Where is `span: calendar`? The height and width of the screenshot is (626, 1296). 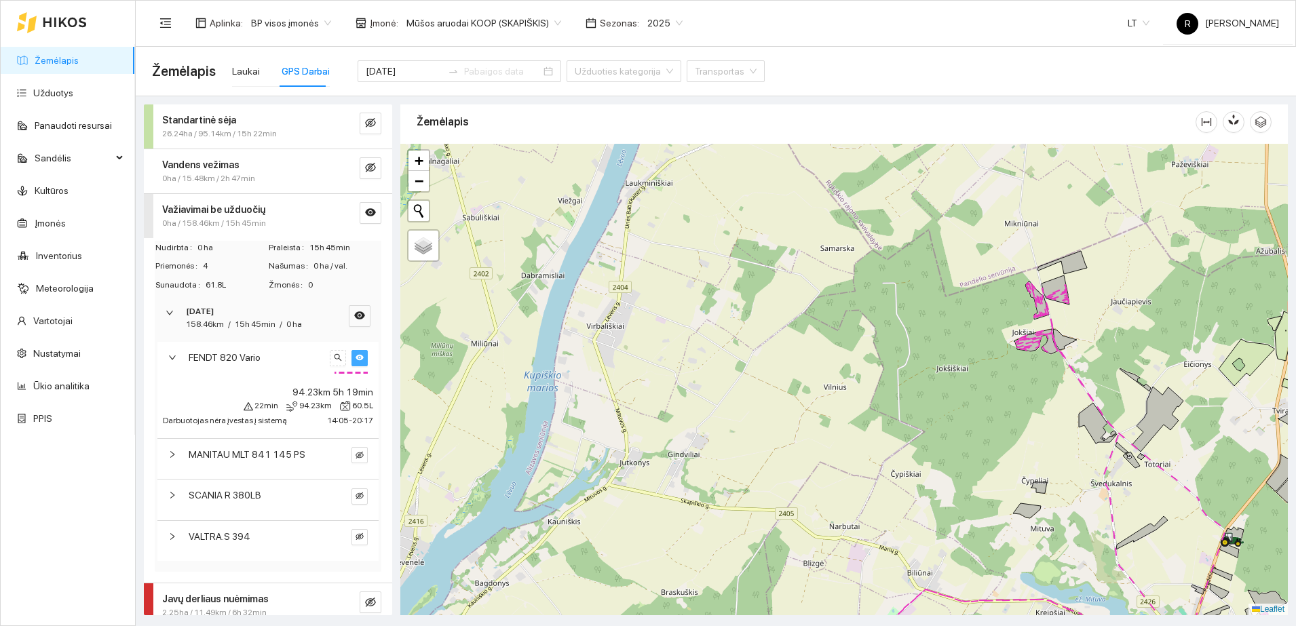 span: calendar is located at coordinates (591, 23).